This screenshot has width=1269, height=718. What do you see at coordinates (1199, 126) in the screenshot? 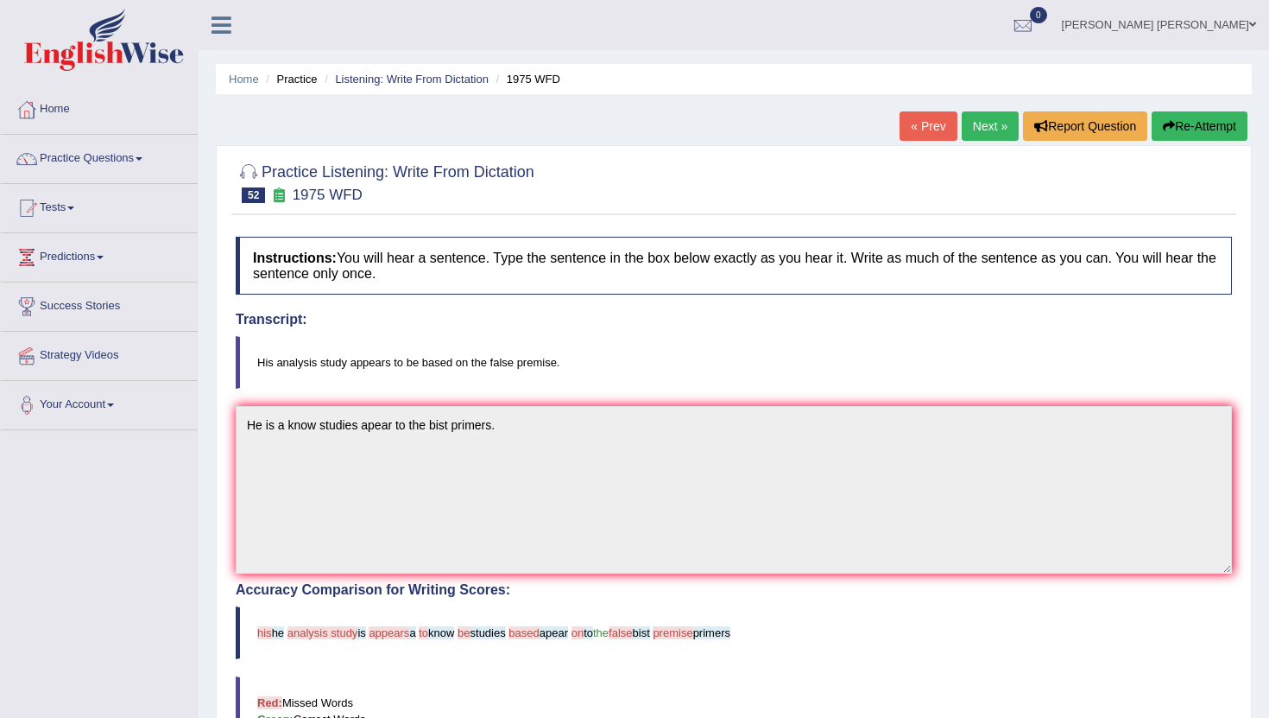
I see `button: Re-Attempt` at bounding box center [1199, 126].